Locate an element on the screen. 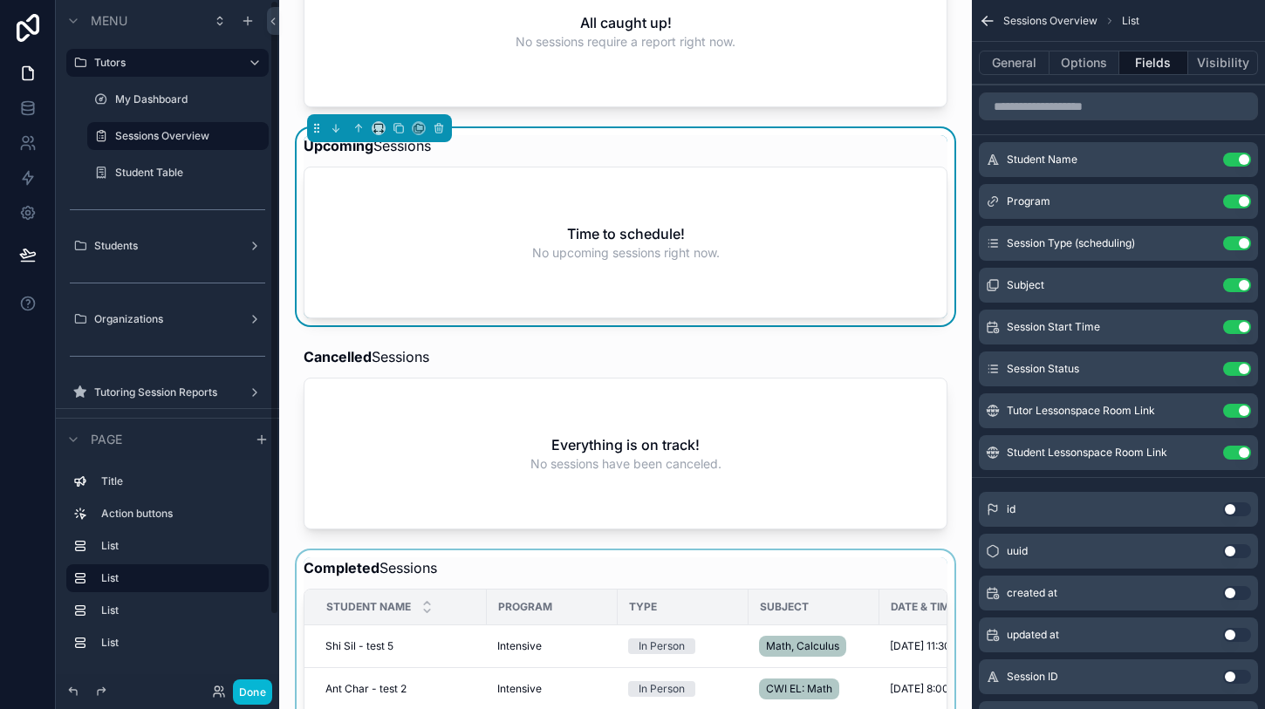  strong: Upcoming is located at coordinates (338, 146).